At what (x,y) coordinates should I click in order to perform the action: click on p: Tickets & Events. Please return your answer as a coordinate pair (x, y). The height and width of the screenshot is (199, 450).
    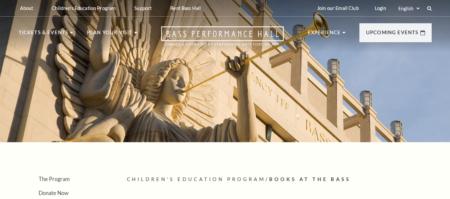
    Looking at the image, I should click on (44, 35).